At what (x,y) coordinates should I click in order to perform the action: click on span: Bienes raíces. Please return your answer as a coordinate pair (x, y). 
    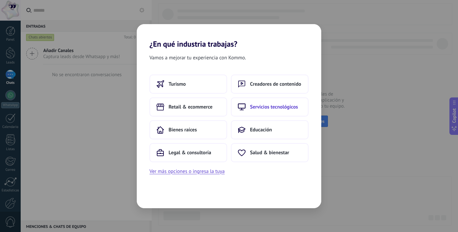
    Looking at the image, I should click on (182, 130).